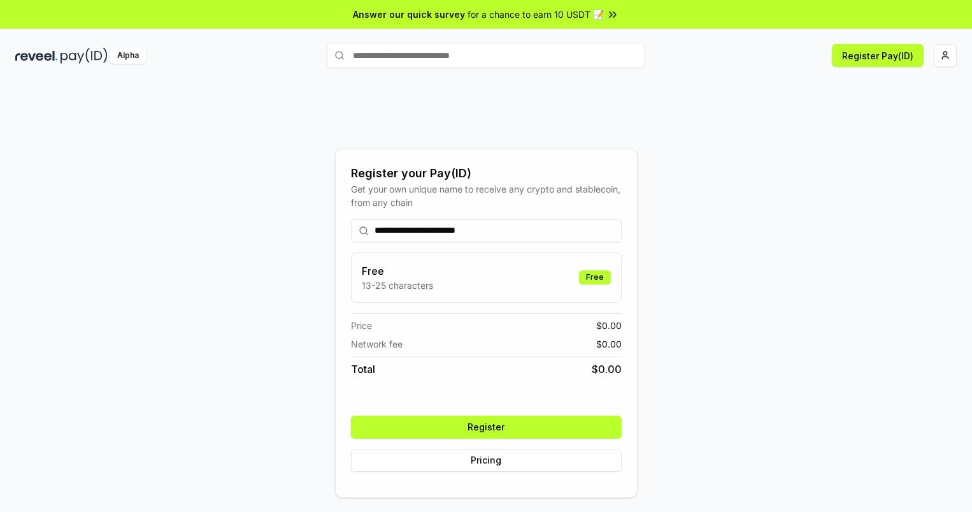  I want to click on div: Get your own unique name to receive any crypto and stablecoin, from any chain, so click(486, 196).